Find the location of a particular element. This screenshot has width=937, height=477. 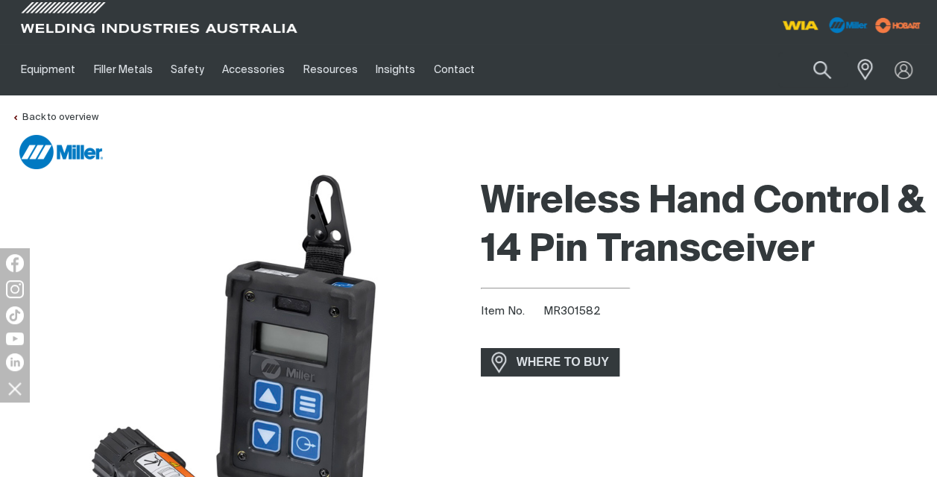

a: Insights is located at coordinates (395, 69).